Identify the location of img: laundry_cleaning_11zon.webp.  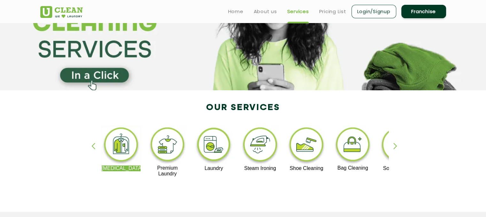
(214, 145).